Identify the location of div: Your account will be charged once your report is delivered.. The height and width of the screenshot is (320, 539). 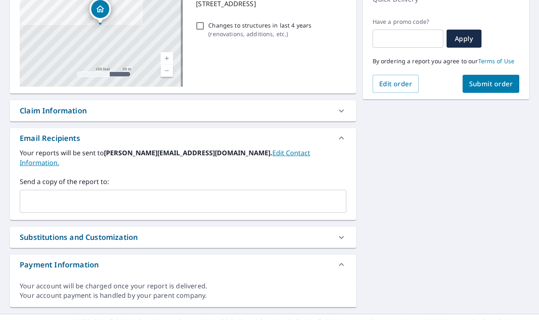
(183, 286).